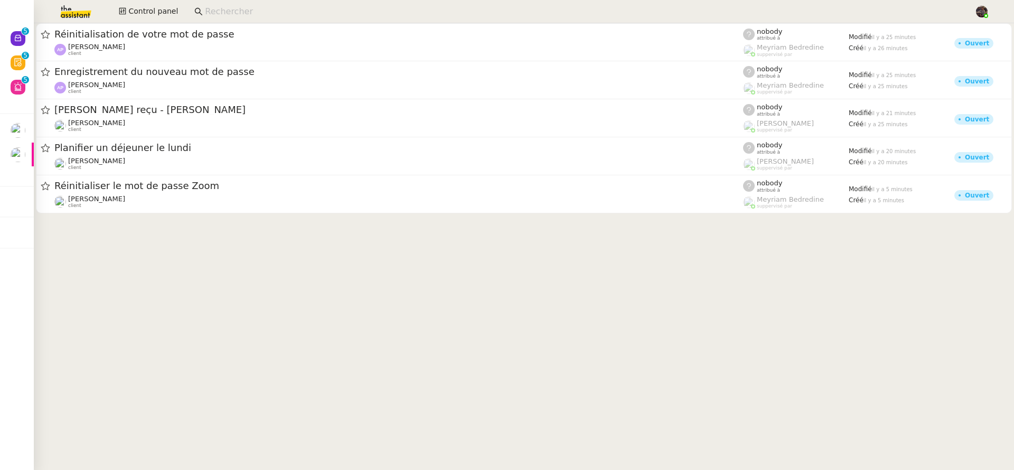 The width and height of the screenshot is (1014, 470). I want to click on input: Rechercher, so click(584, 12).